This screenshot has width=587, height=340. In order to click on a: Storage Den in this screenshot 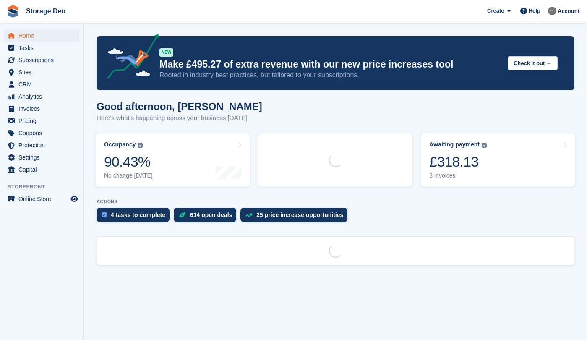, I will do `click(46, 11)`.